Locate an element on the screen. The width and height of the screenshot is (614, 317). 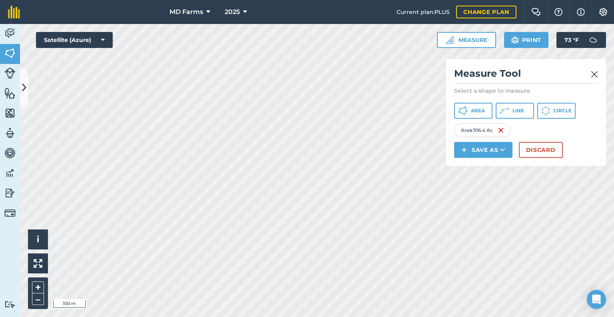
img: Ruler icon is located at coordinates (450, 40).